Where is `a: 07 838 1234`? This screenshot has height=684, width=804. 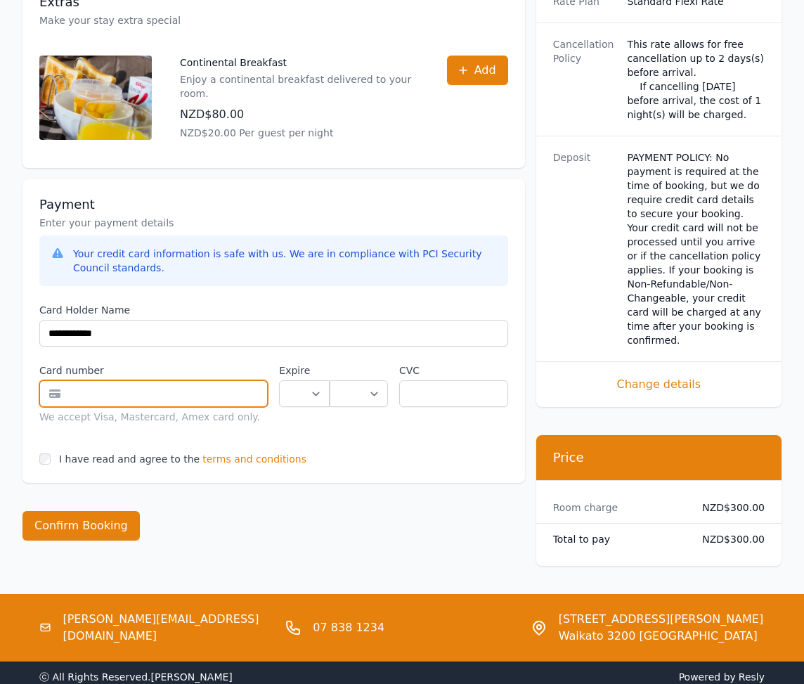
a: 07 838 1234 is located at coordinates (349, 628).